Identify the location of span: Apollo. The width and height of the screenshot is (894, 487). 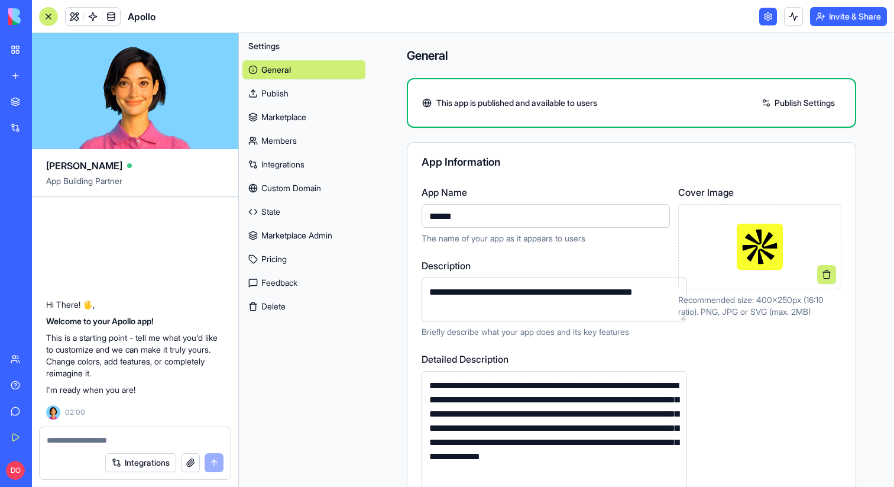
(141, 17).